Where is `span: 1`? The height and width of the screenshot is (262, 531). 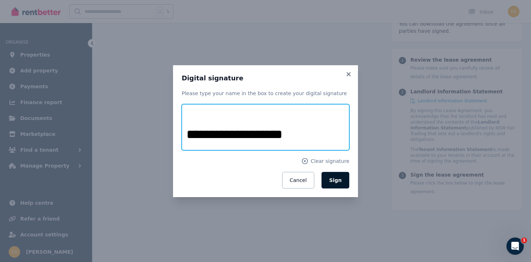
span: 1 is located at coordinates (524, 241).